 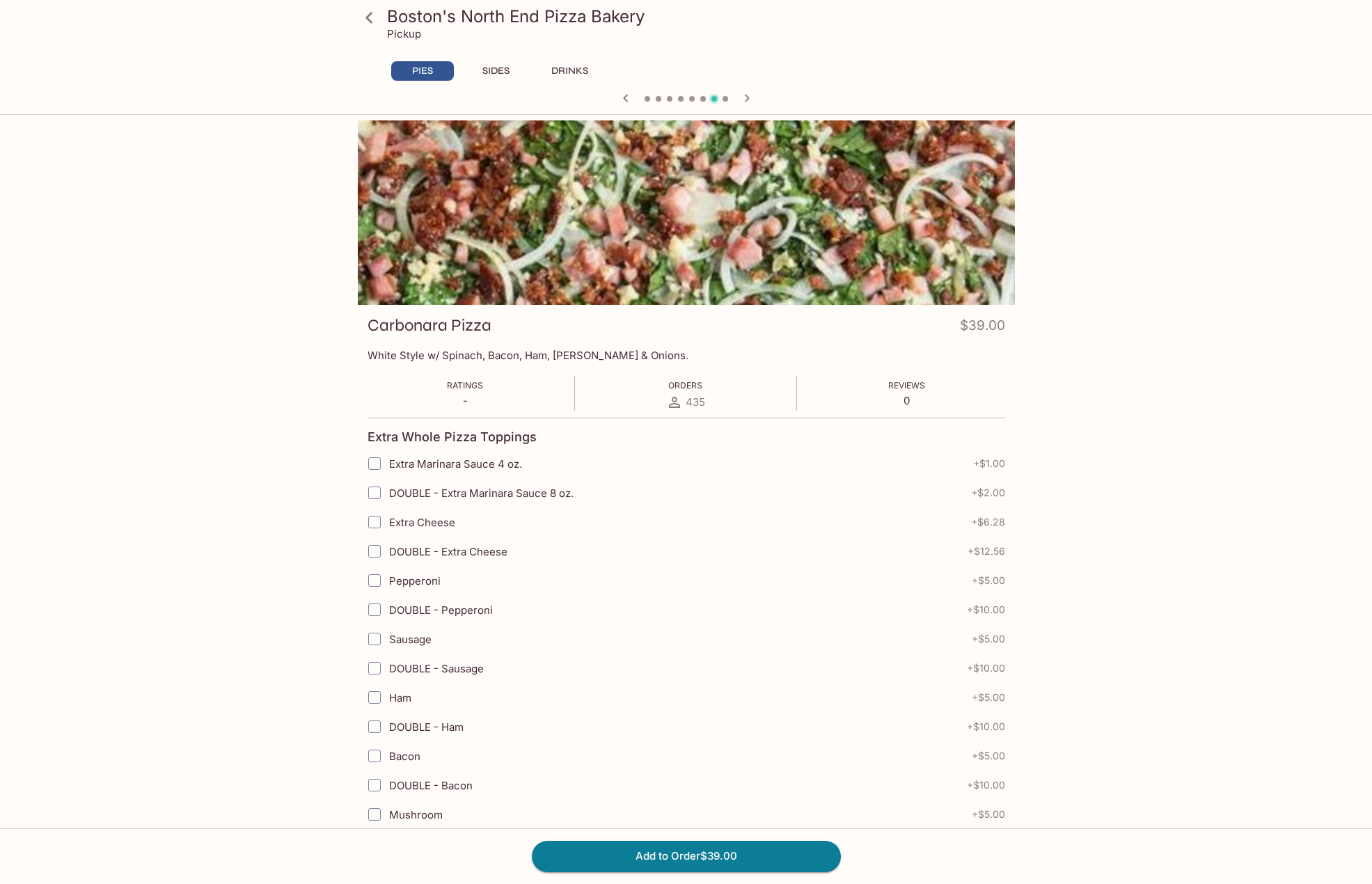 What do you see at coordinates (988, 522) in the screenshot?
I see `span: + $6.28` at bounding box center [988, 522].